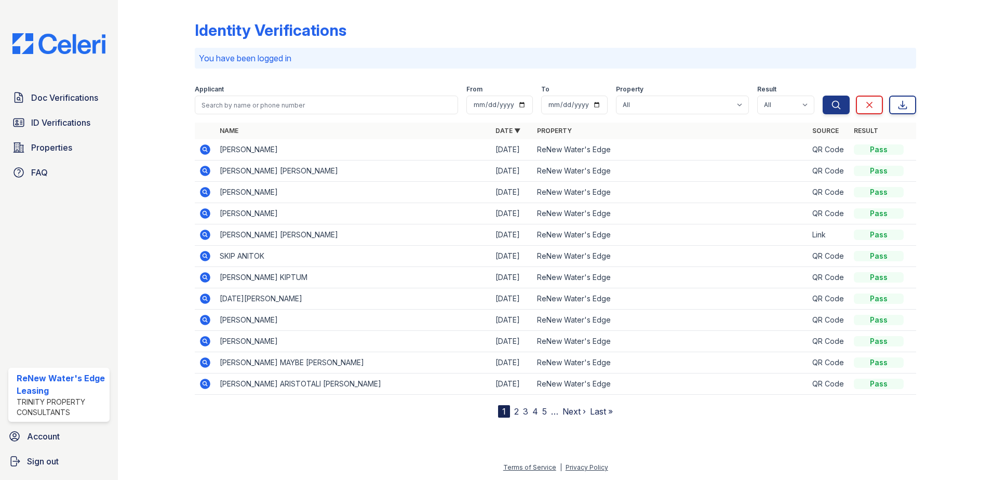 The image size is (993, 480). I want to click on a: Account, so click(59, 436).